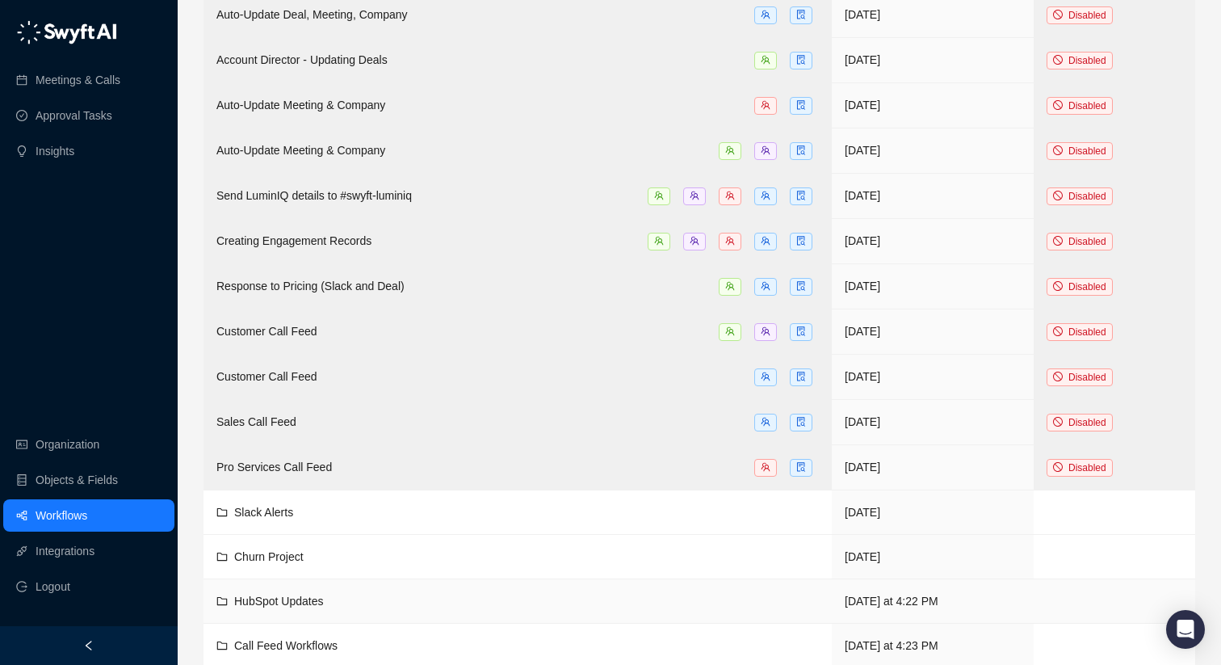 The height and width of the screenshot is (665, 1221). I want to click on span: Slack Alerts, so click(263, 512).